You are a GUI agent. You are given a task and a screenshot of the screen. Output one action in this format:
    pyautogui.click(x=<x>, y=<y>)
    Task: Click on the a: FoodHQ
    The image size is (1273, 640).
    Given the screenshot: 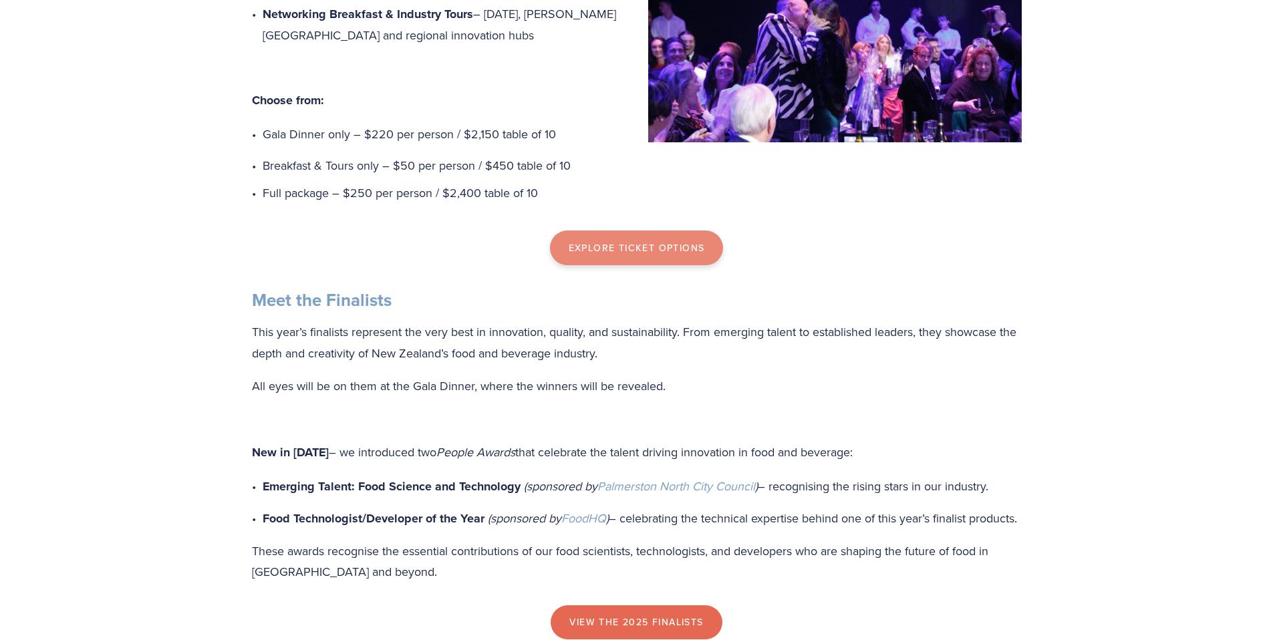 What is the action you would take?
    pyautogui.click(x=583, y=518)
    